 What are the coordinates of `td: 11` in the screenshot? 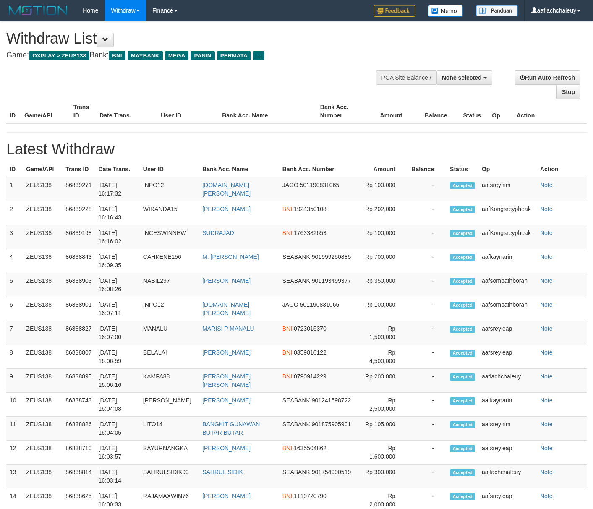 It's located at (14, 429).